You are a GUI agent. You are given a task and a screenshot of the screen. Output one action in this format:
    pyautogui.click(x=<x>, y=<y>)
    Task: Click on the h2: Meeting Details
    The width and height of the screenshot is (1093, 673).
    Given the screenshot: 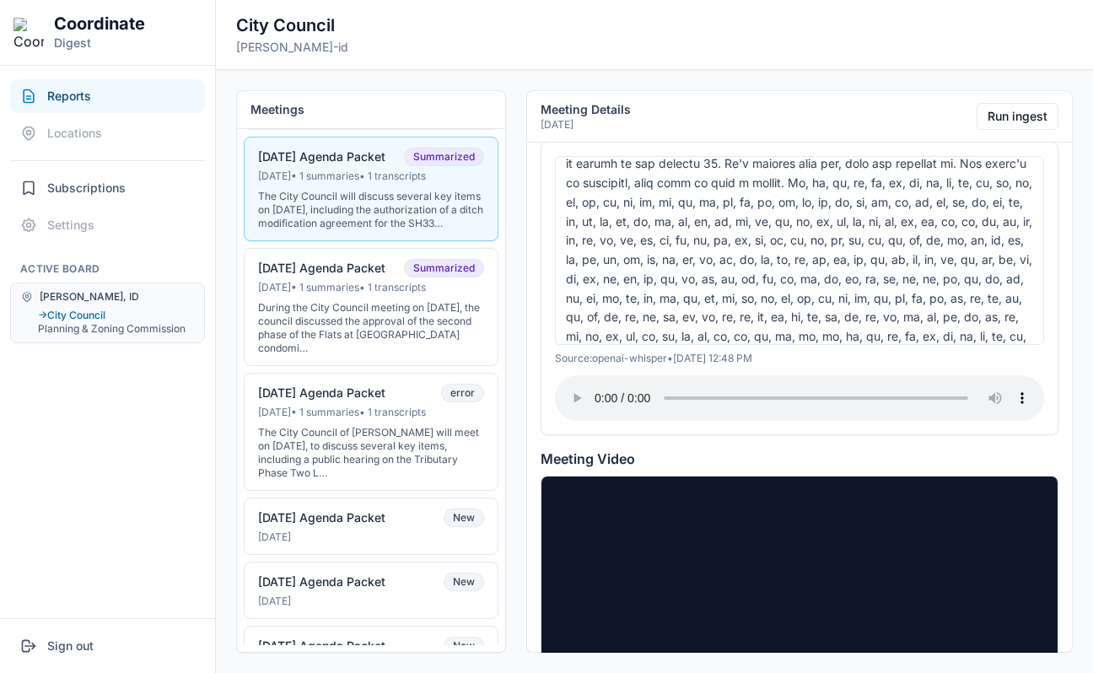 What is the action you would take?
    pyautogui.click(x=585, y=110)
    